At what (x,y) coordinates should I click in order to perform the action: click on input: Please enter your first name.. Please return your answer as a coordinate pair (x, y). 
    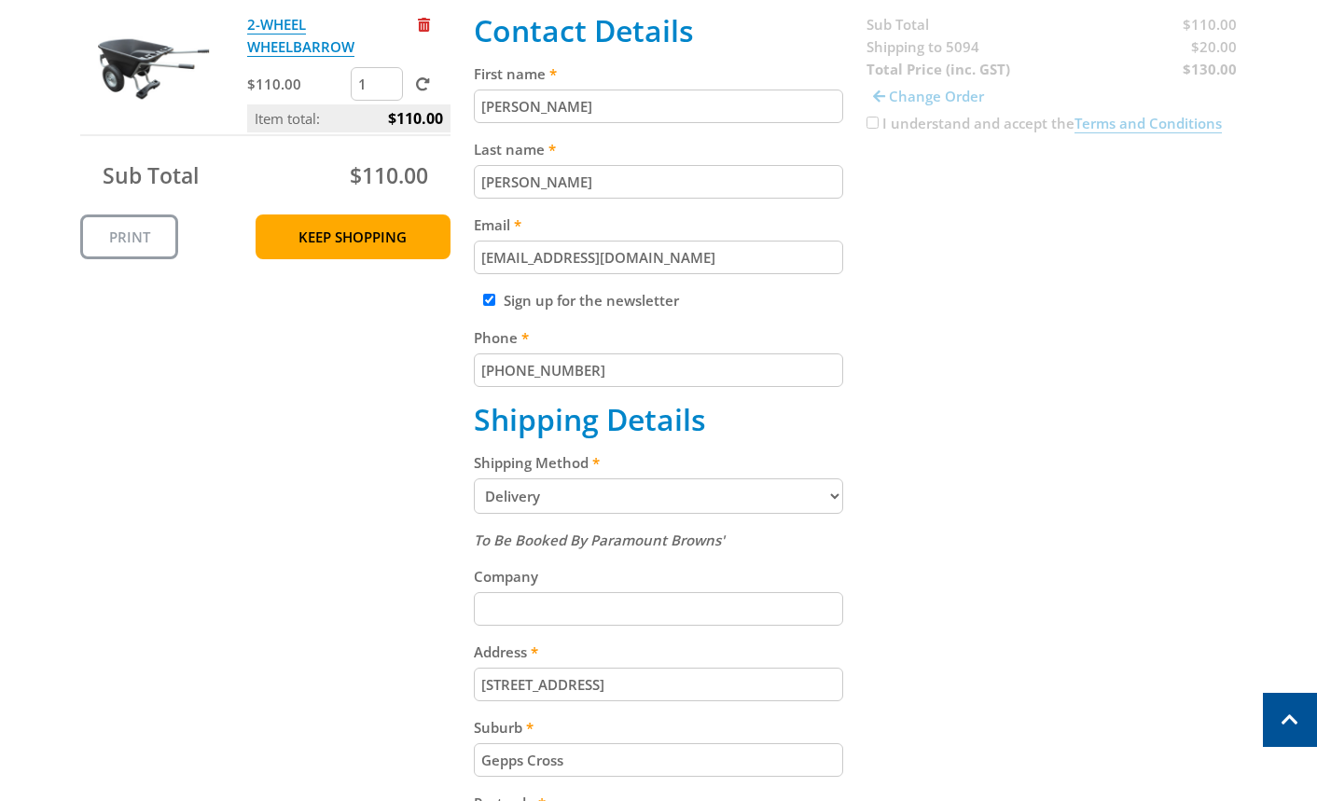
    Looking at the image, I should click on (659, 106).